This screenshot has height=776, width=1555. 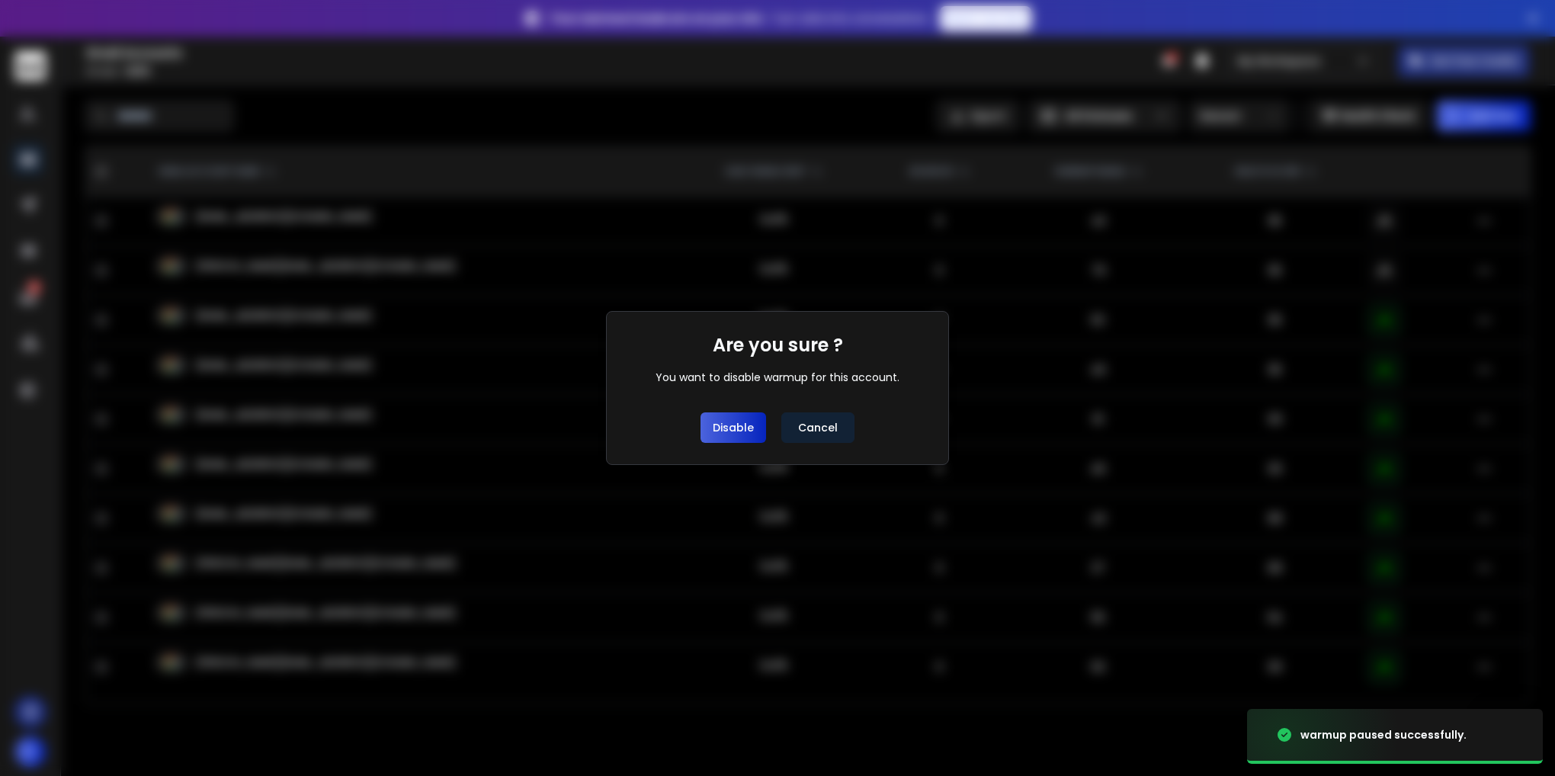 I want to click on button: Disable, so click(x=733, y=428).